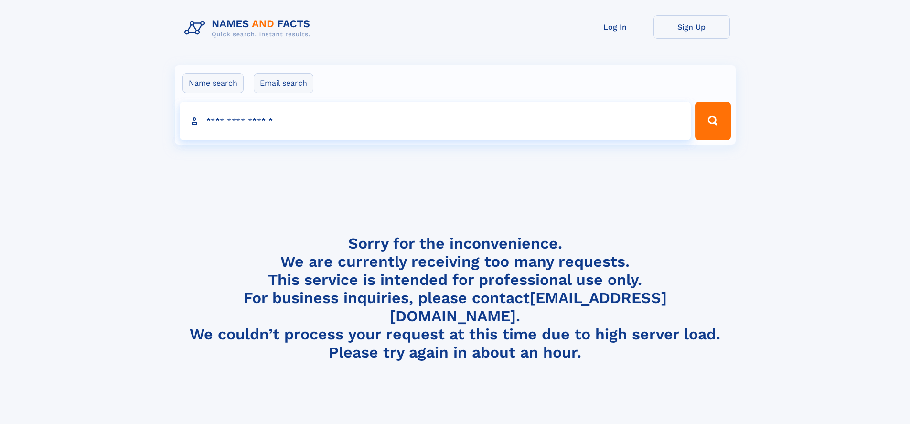 The height and width of the screenshot is (424, 910). Describe the element at coordinates (249, 28) in the screenshot. I see `img: Logo Names and Facts` at that location.